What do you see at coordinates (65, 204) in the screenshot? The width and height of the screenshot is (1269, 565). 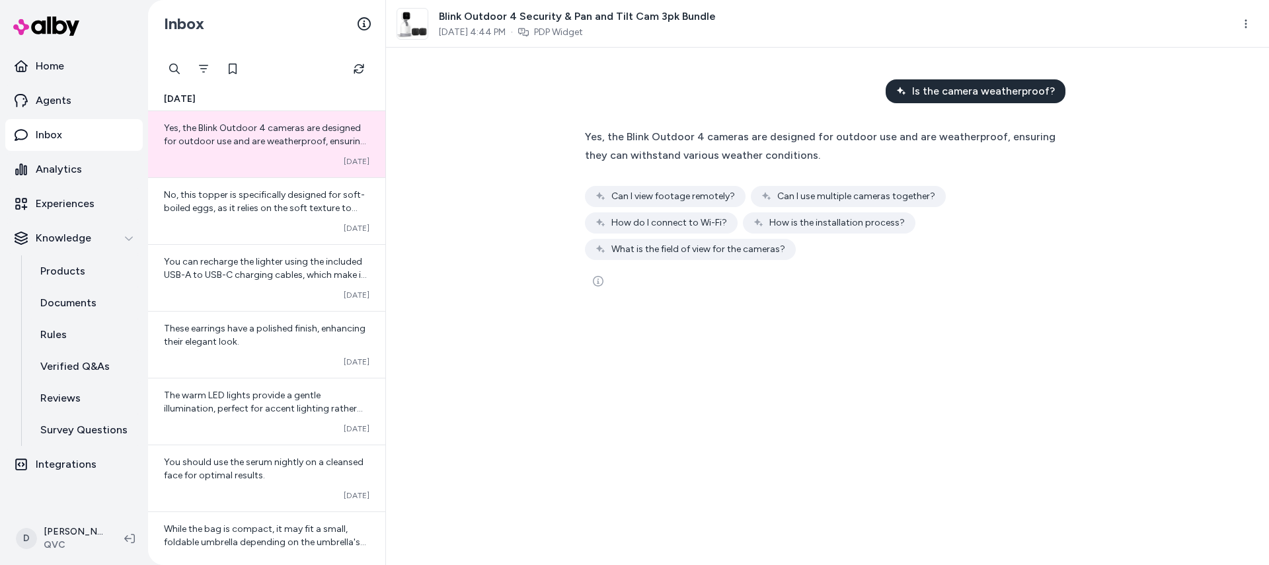 I see `p: Experiences` at bounding box center [65, 204].